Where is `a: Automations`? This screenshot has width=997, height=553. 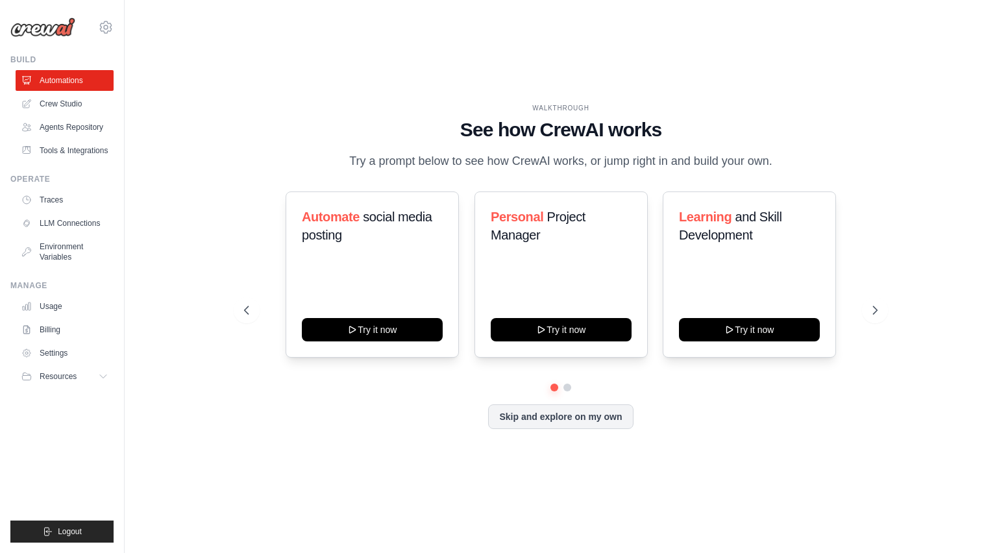 a: Automations is located at coordinates (64, 81).